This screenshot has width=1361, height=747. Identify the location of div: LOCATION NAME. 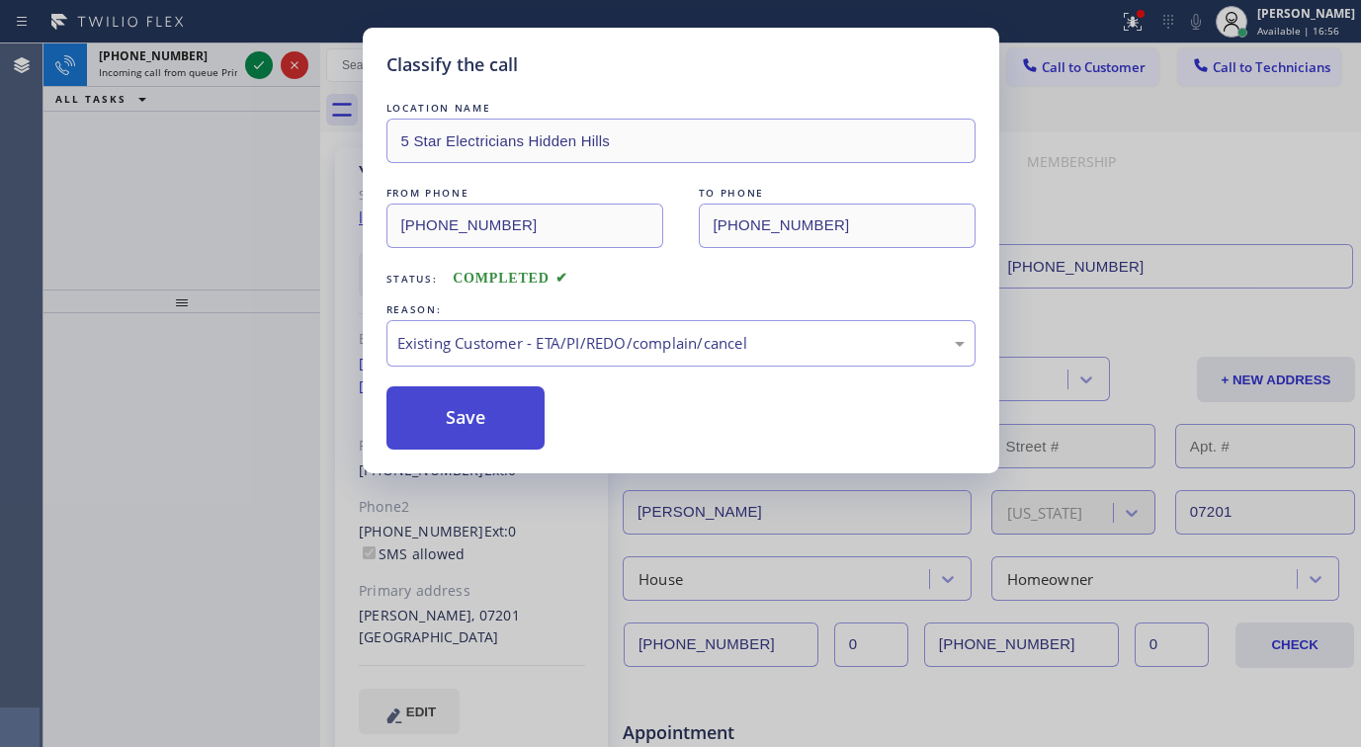
(681, 108).